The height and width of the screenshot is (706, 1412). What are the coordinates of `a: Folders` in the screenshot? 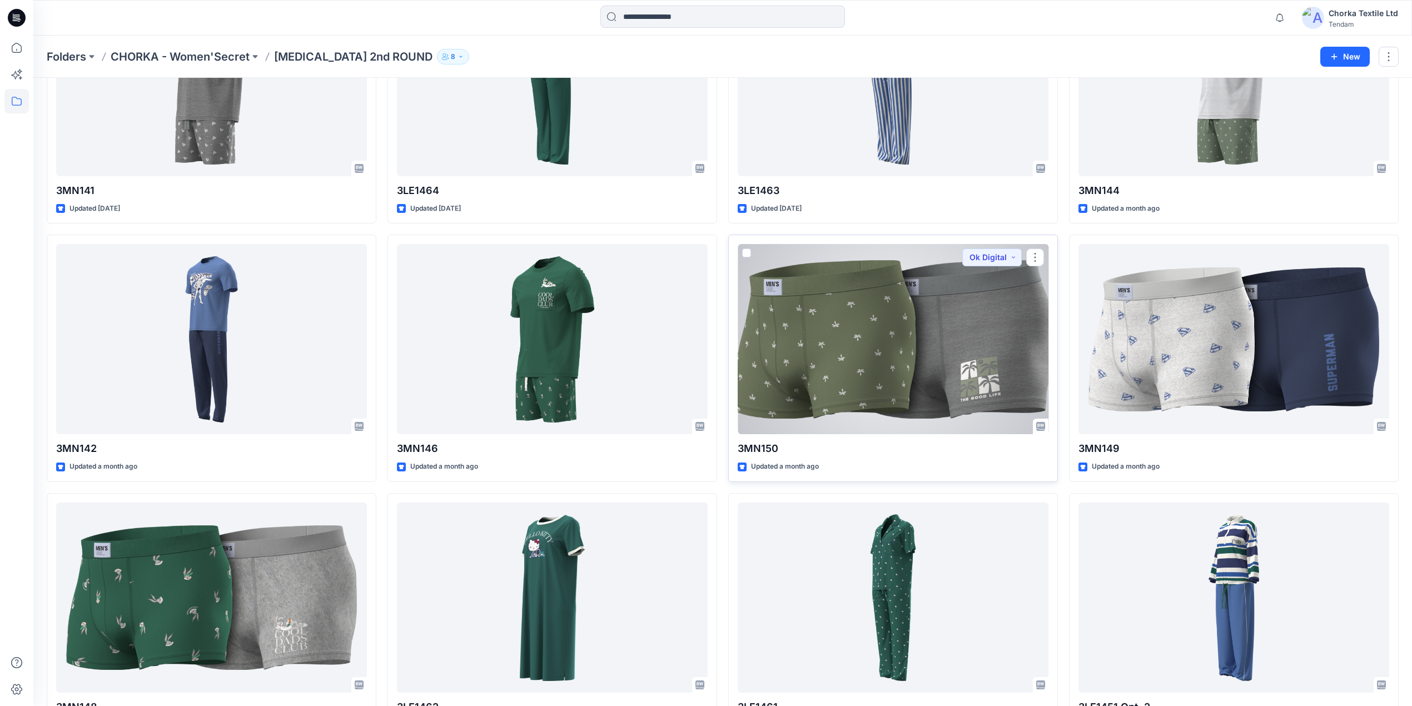 It's located at (66, 57).